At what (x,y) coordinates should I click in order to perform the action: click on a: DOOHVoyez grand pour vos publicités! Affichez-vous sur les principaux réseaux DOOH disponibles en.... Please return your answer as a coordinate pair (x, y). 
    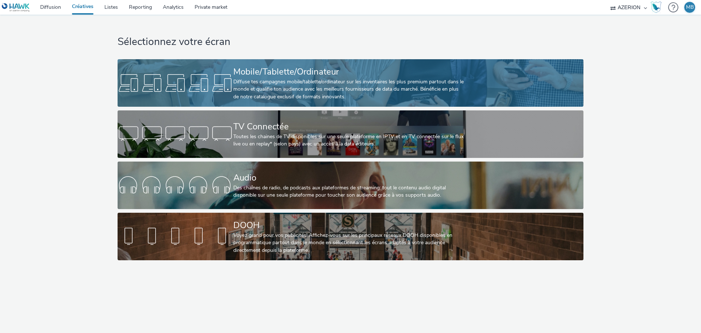
    Looking at the image, I should click on (350, 236).